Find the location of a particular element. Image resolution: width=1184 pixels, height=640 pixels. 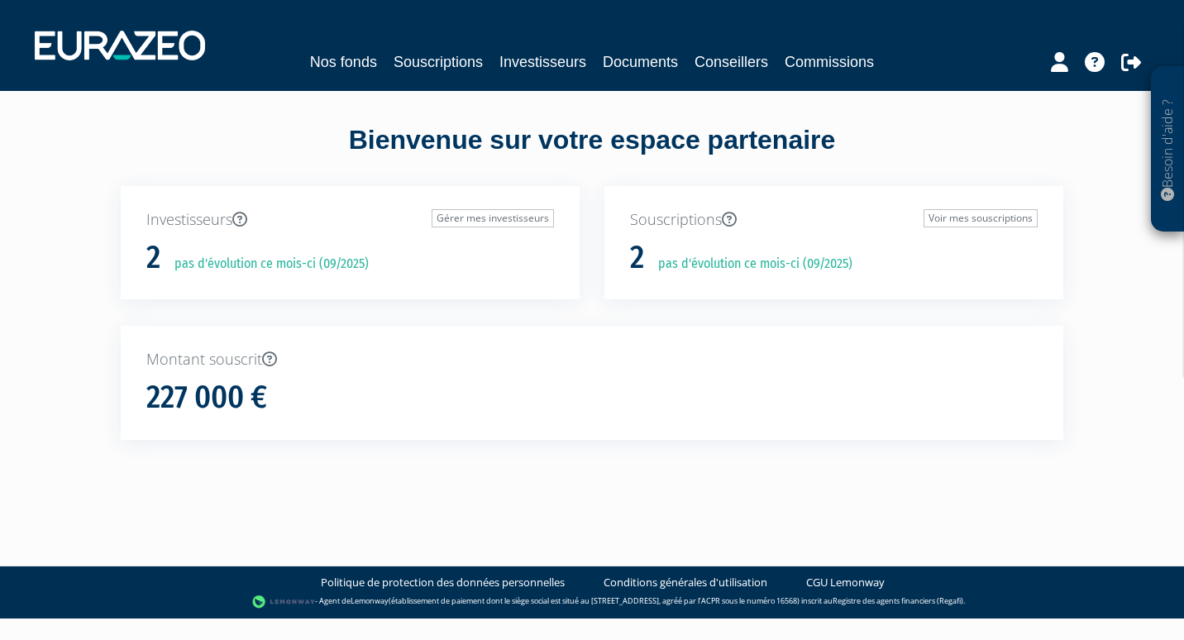

img: 1732889491-logotype_eurazeo_blanc_rvb.png is located at coordinates (120, 45).